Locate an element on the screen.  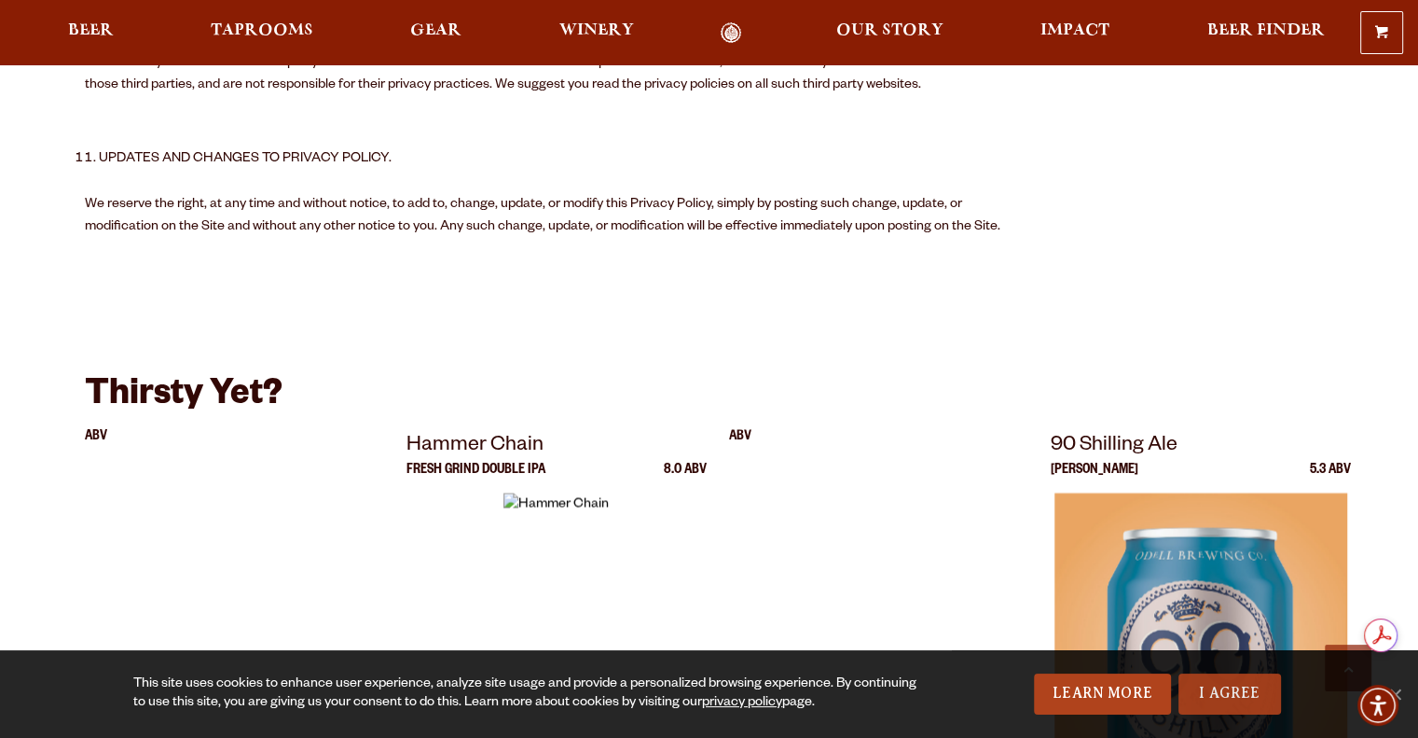
span: We reserve the right, at any time and without notice, to add to, change, update, or modify this P... is located at coordinates (543, 215).